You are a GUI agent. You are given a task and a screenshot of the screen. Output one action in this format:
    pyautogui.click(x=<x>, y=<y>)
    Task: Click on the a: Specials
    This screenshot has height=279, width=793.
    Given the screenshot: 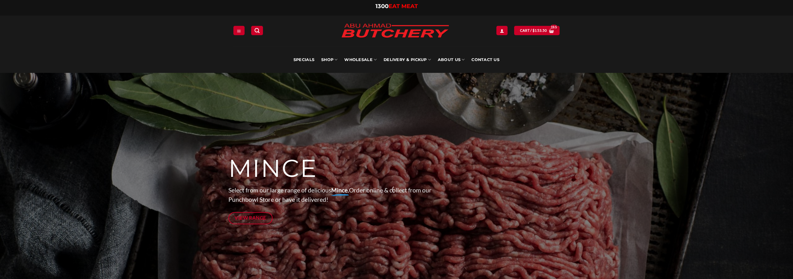 What is the action you would take?
    pyautogui.click(x=304, y=60)
    